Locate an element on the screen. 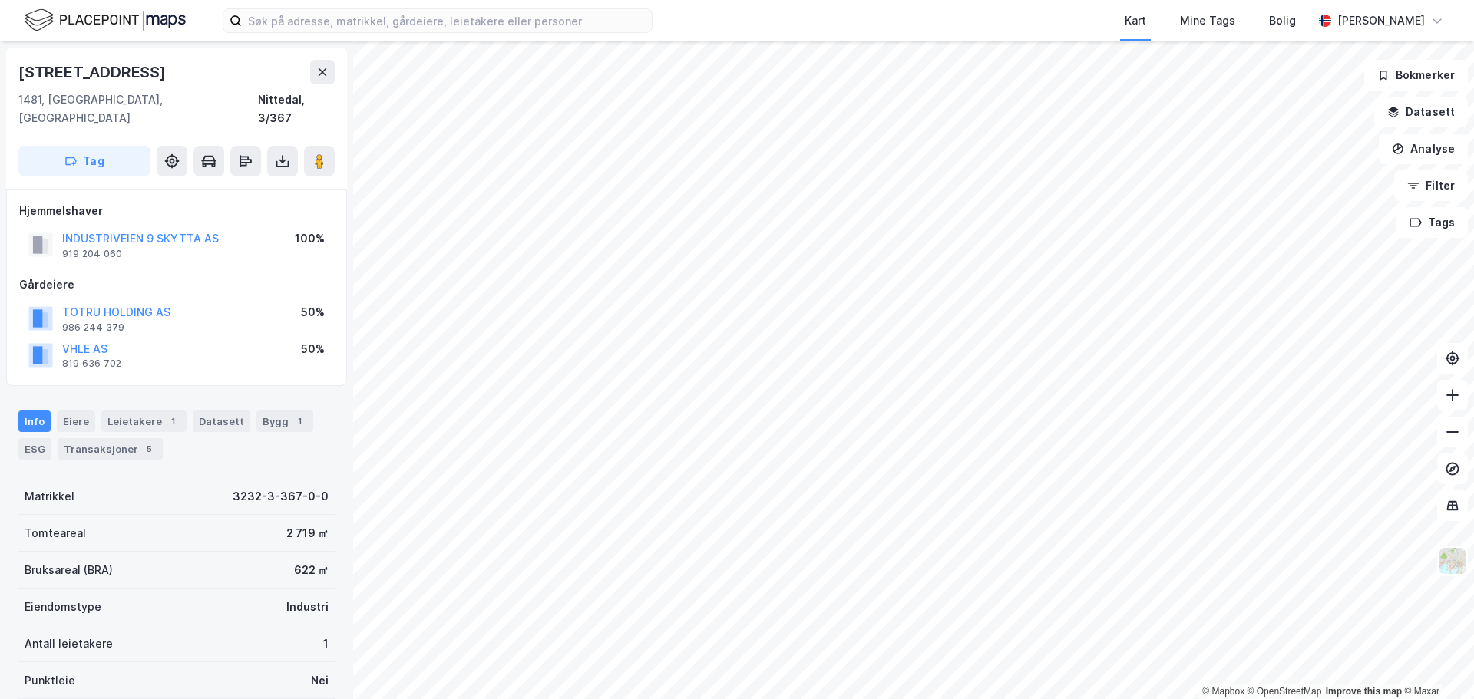  div: ESG is located at coordinates (35, 449).